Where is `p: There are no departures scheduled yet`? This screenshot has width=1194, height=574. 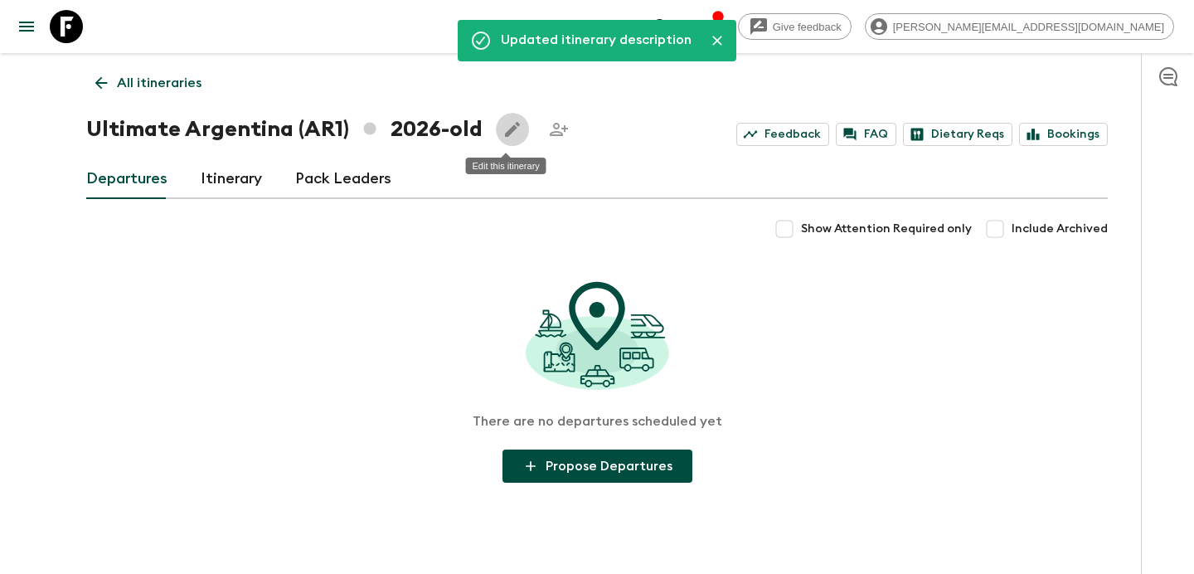
p: There are no departures scheduled yet is located at coordinates (597, 421).